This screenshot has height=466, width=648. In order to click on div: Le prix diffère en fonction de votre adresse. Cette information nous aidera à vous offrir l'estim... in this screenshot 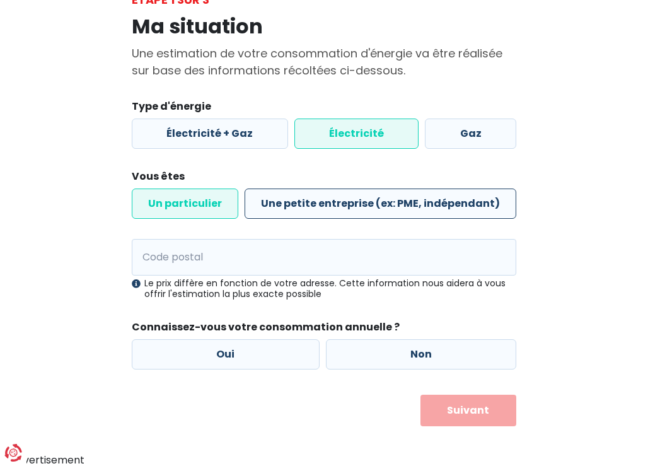, I will do `click(324, 289)`.